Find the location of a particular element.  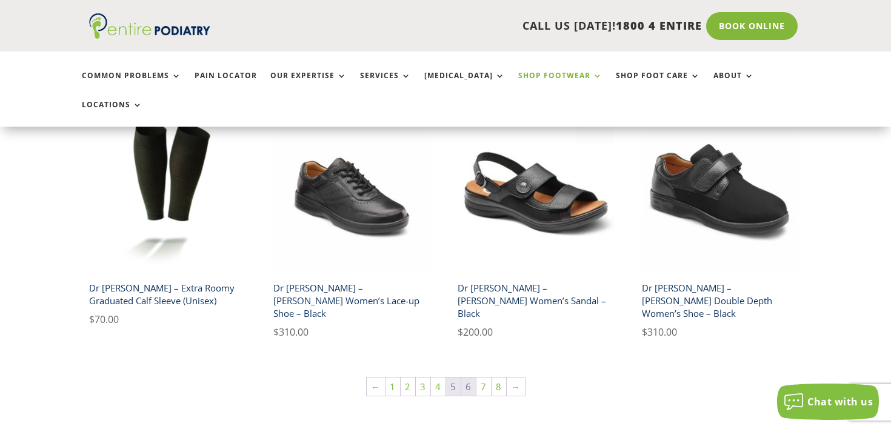

a: Page 8 is located at coordinates (499, 387).